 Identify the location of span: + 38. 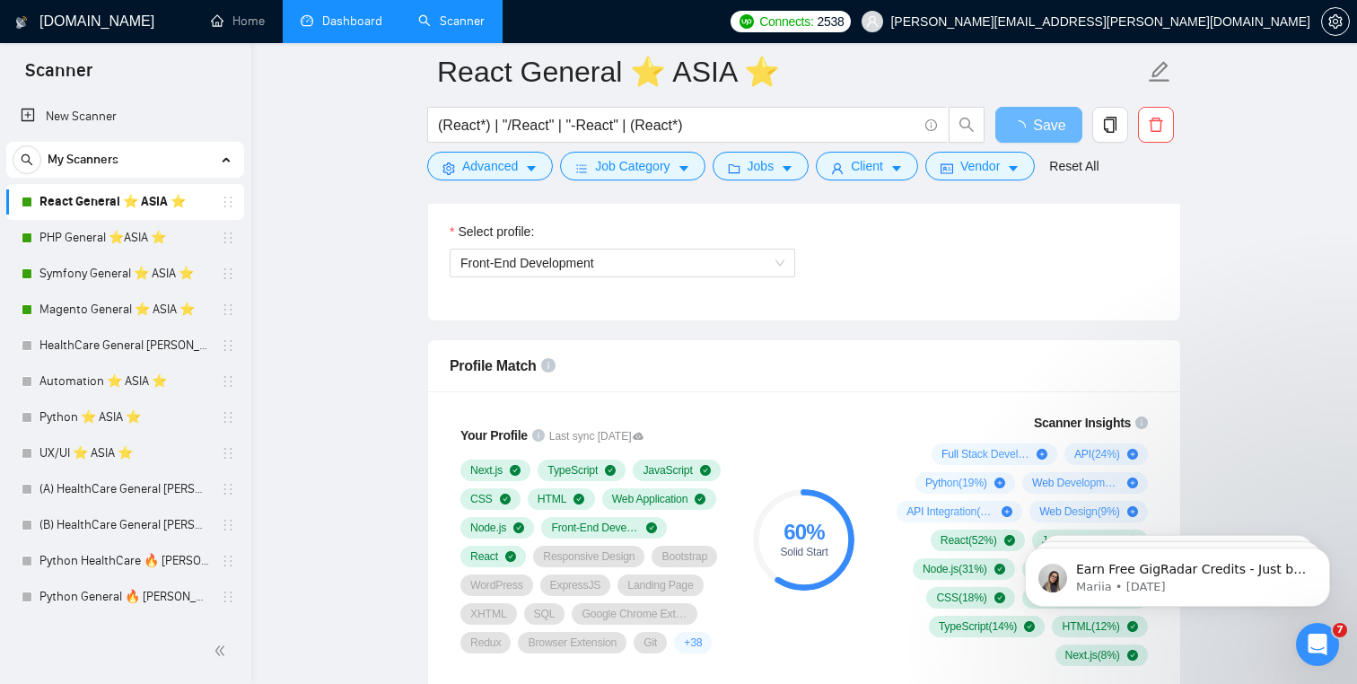
(693, 643).